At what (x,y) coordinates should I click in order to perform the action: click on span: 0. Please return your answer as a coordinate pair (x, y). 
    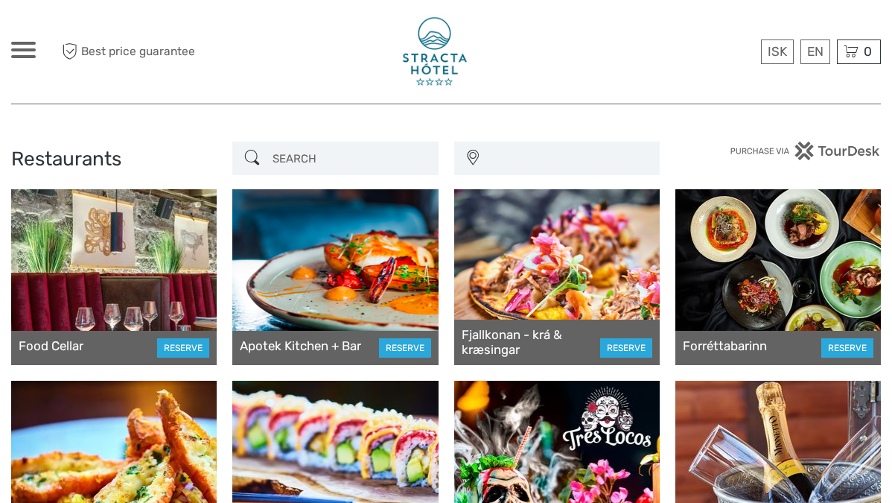
    Looking at the image, I should click on (867, 51).